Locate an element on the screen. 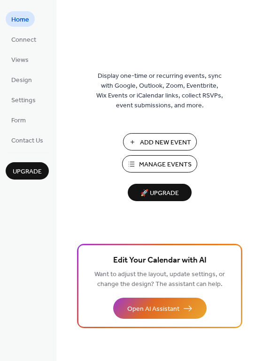 Image resolution: width=263 pixels, height=361 pixels. span: Edit Your Calendar with AI is located at coordinates (159, 261).